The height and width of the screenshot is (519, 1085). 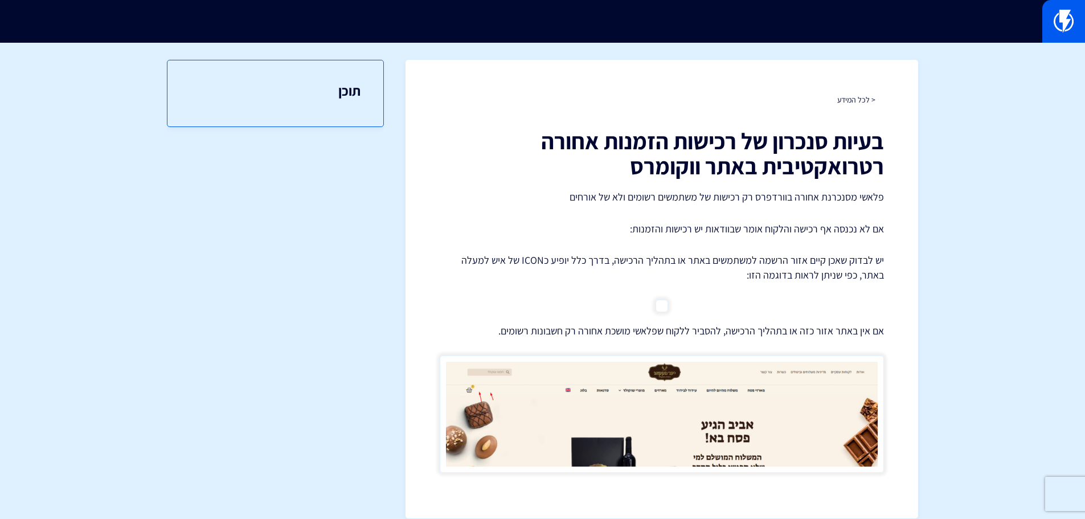 What do you see at coordinates (662, 197) in the screenshot?
I see `p: פלאשי מסנכרנת אחורה בוורדפרס רק רכישות של משתמשים רשומים ולא של אורחים` at bounding box center [662, 197].